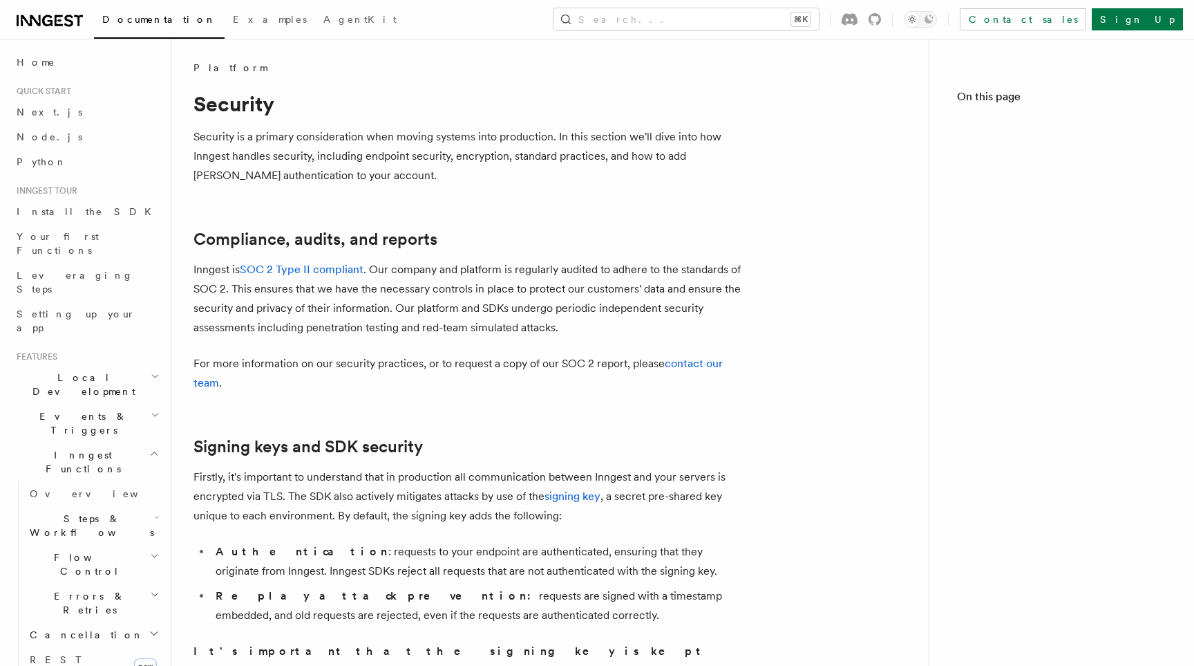  I want to click on a: Sign Up, so click(1138, 19).